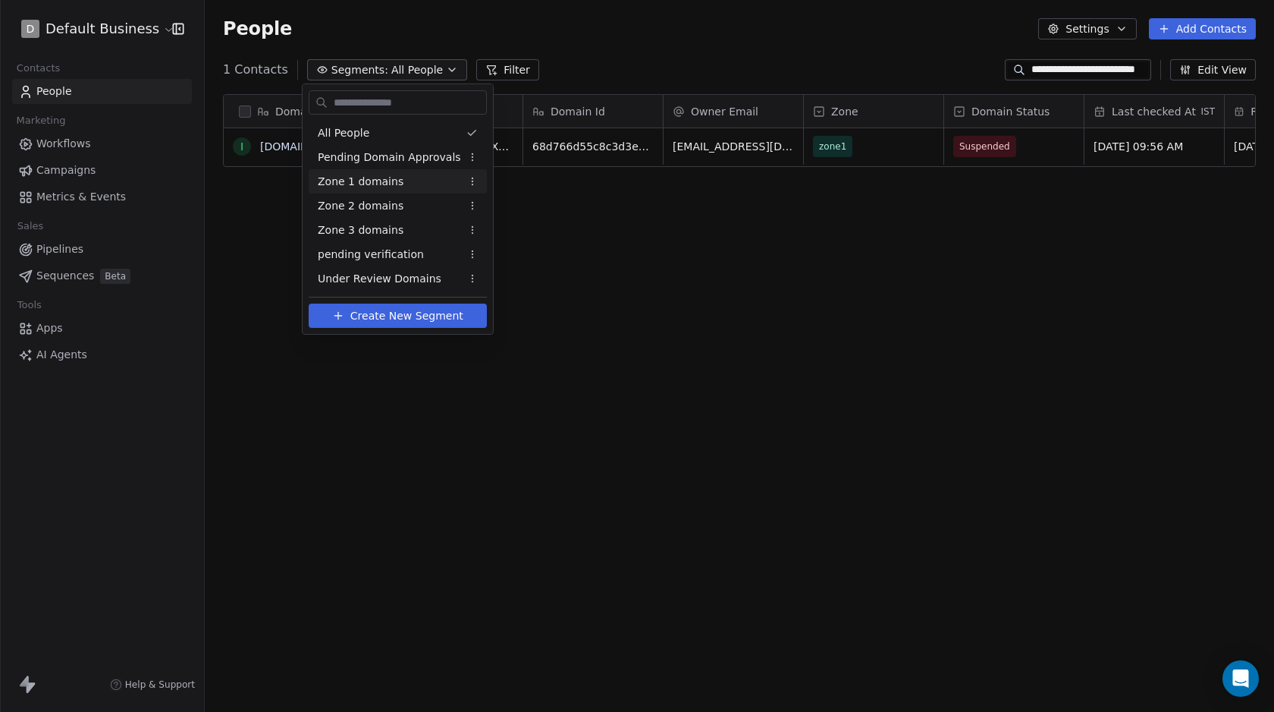 Image resolution: width=1274 pixels, height=712 pixels. Describe the element at coordinates (360, 206) in the screenshot. I see `span: Zone 2 domains` at that location.